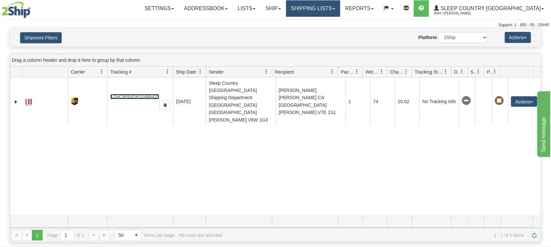  I want to click on span: Page sizes drop down, so click(128, 235).